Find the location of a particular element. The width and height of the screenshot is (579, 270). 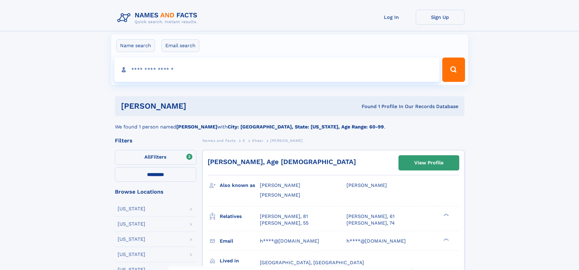

button: Search Button is located at coordinates (454, 70).